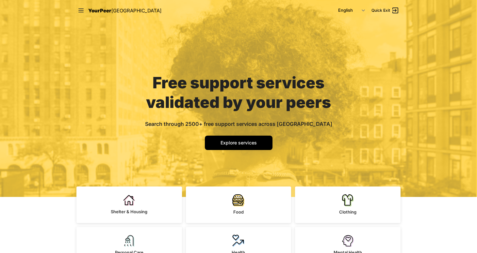  Describe the element at coordinates (238, 143) in the screenshot. I see `a: Explore services` at that location.